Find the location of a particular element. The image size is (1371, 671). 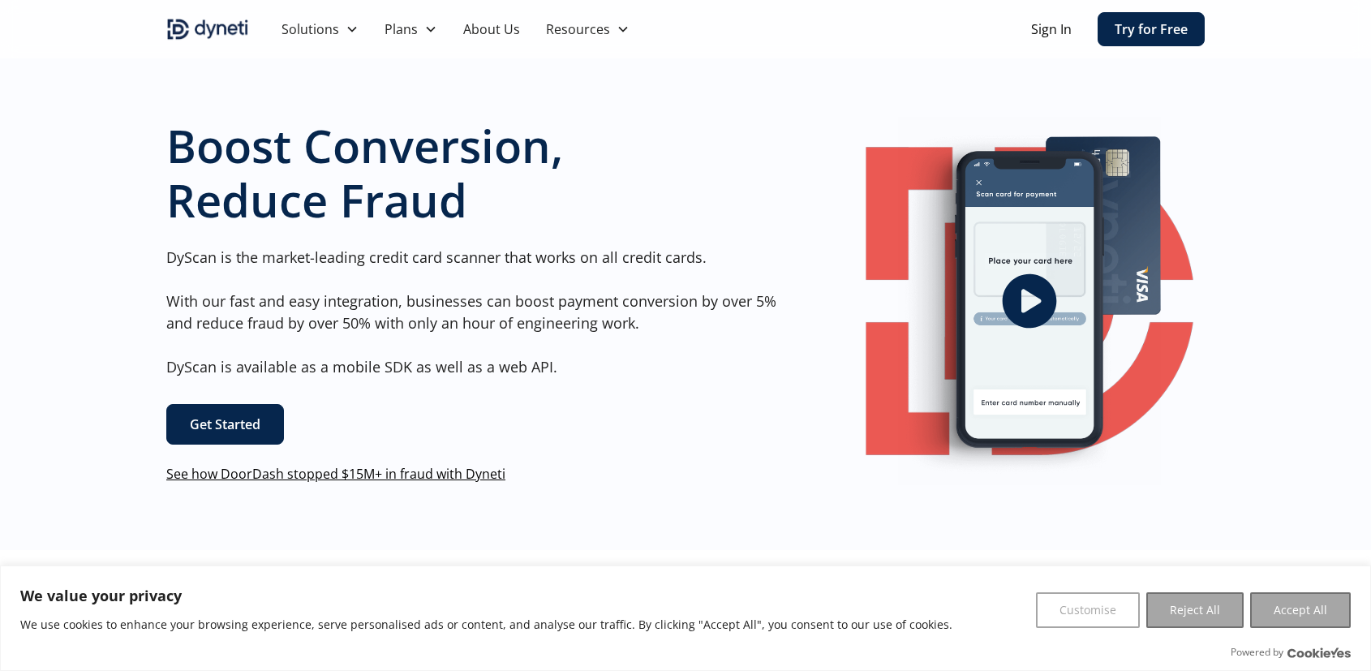

button: Customise is located at coordinates (1088, 610).